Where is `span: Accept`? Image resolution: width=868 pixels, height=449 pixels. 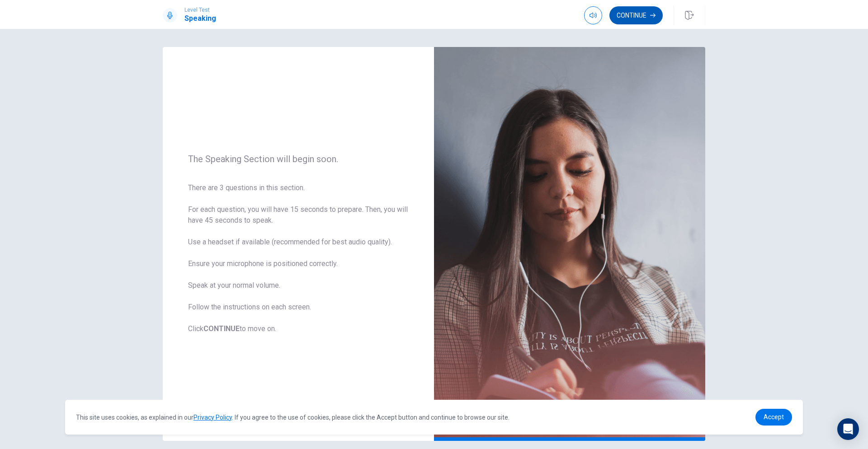
span: Accept is located at coordinates (773, 417).